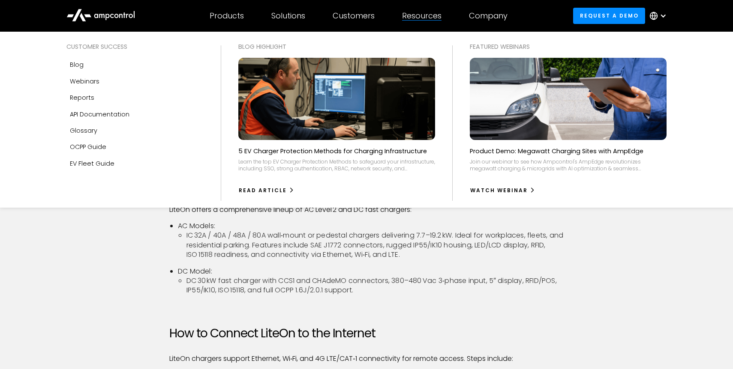 The image size is (733, 369). Describe the element at coordinates (135, 114) in the screenshot. I see `a: API Documentation` at that location.